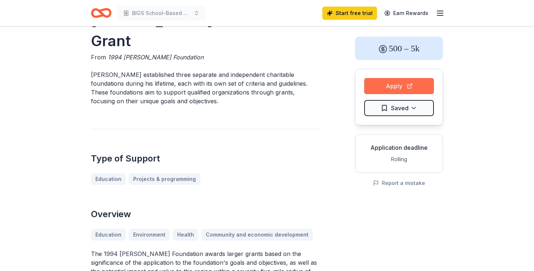 The height and width of the screenshot is (271, 534). What do you see at coordinates (399, 86) in the screenshot?
I see `button: Apply` at bounding box center [399, 86].